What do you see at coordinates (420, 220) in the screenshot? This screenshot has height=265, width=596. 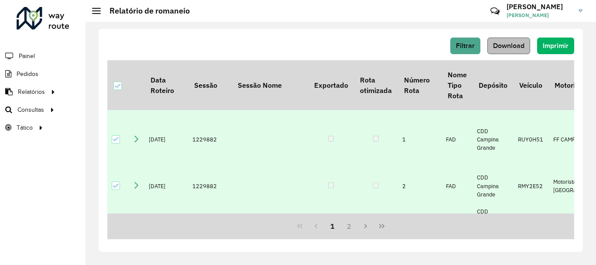 I see `td: 3` at bounding box center [420, 220].